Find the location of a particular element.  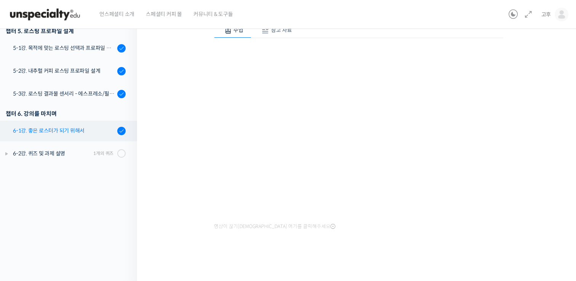

span: 참고 자료 is located at coordinates (282, 30).